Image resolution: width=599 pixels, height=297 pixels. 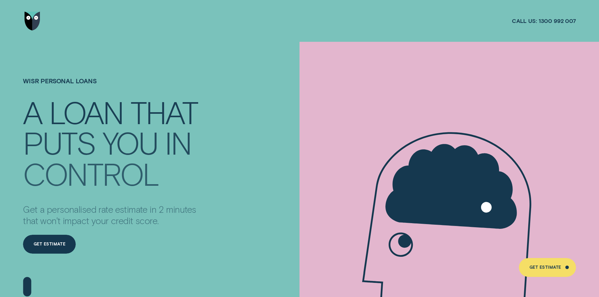 I want to click on div: CONTROL, so click(x=91, y=173).